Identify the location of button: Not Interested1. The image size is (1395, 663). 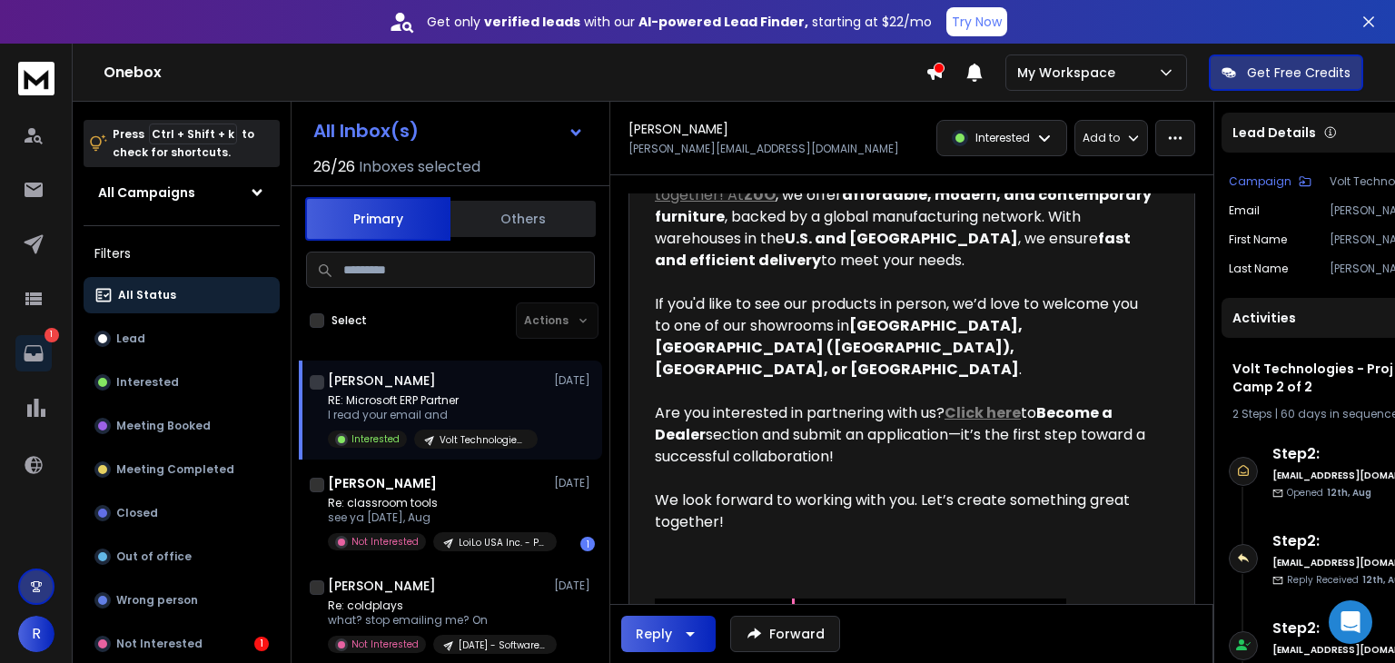
(182, 644).